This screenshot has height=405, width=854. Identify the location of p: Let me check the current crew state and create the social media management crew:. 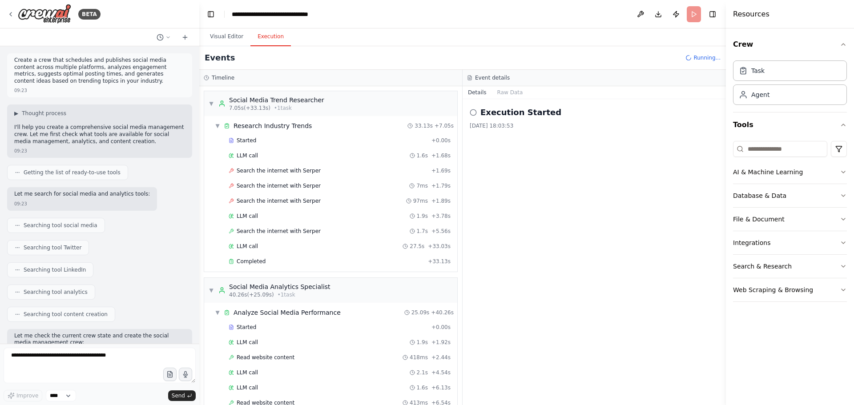
(100, 339).